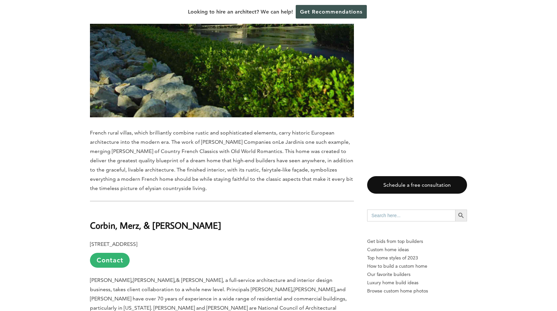  Describe the element at coordinates (110, 260) in the screenshot. I see `a: Contact` at that location.